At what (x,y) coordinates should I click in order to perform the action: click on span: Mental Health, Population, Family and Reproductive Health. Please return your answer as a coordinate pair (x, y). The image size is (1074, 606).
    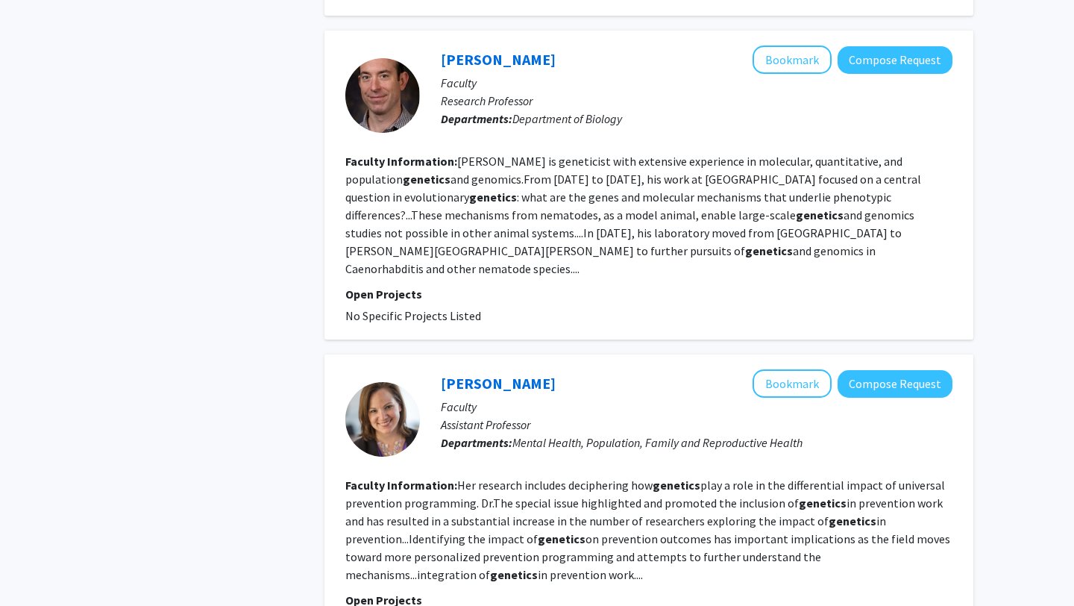
    Looking at the image, I should click on (657, 442).